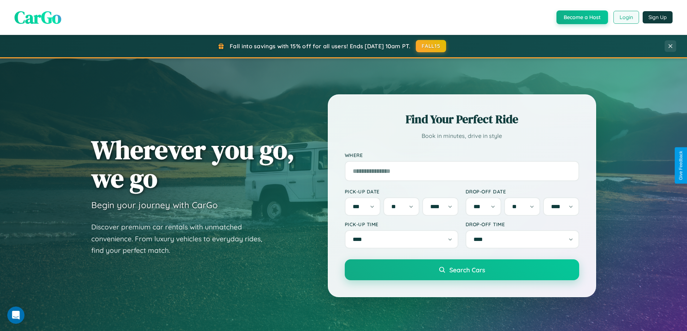 This screenshot has width=687, height=331. What do you see at coordinates (401, 224) in the screenshot?
I see `label: Pick-up Time` at bounding box center [401, 224].